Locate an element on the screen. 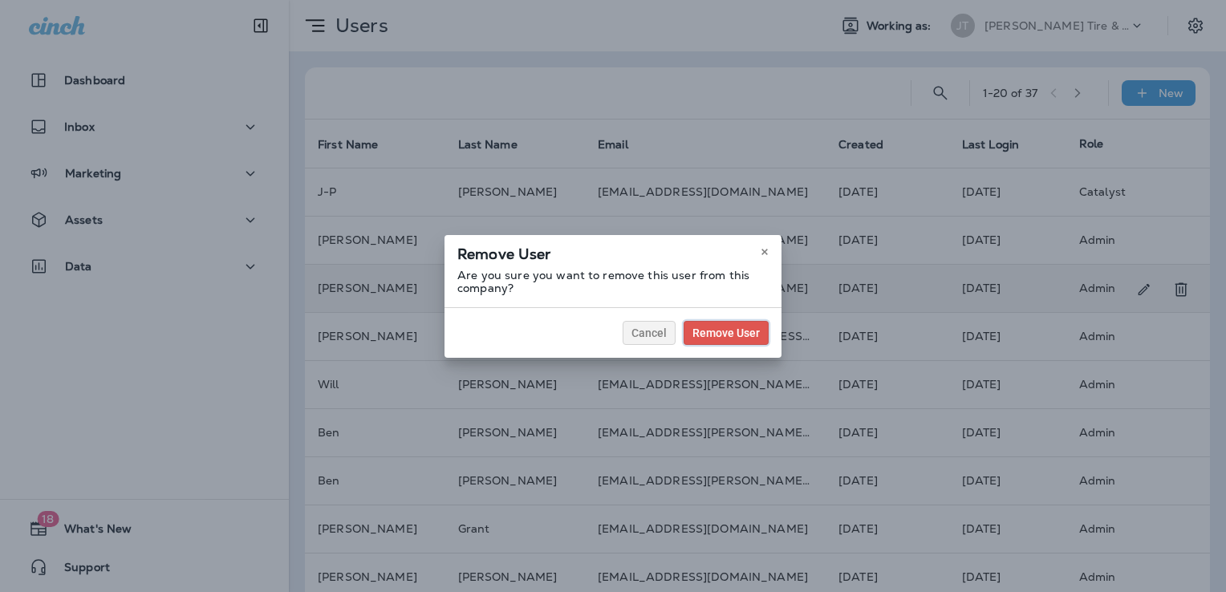  div: Remove User is located at coordinates (613, 252).